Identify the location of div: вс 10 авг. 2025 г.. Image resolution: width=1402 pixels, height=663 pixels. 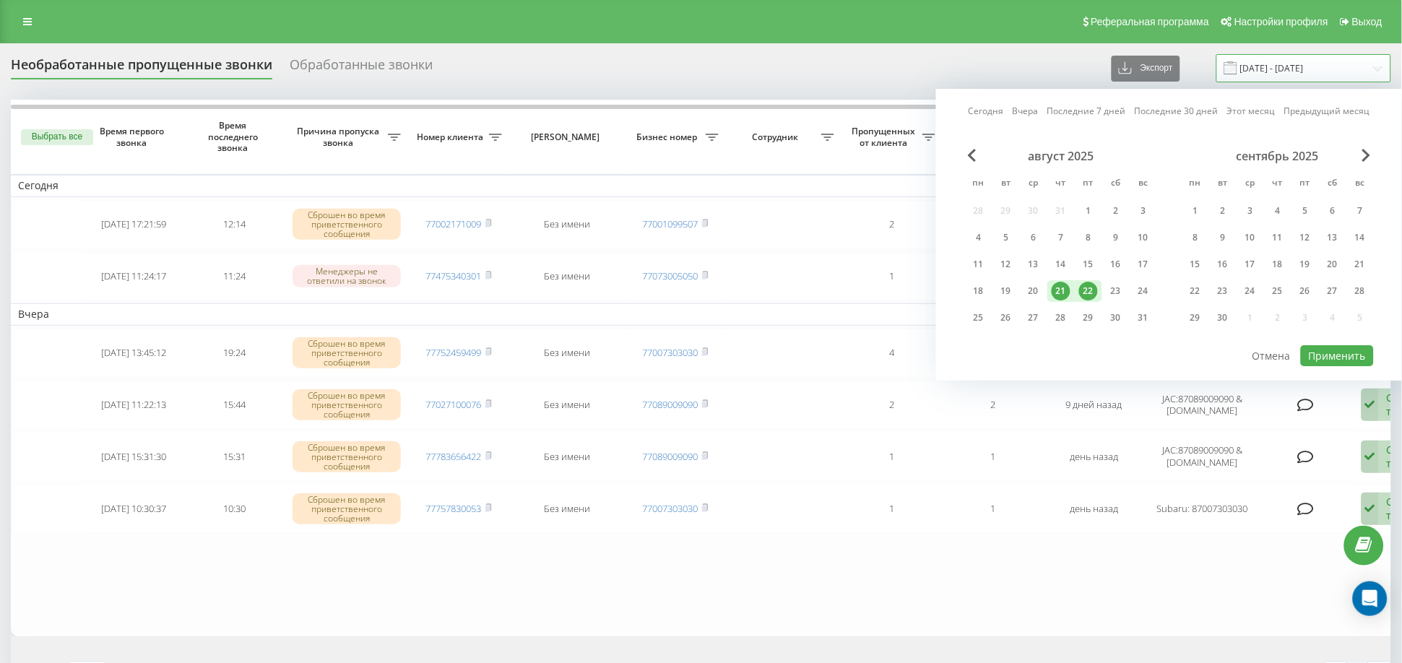
(1144, 238).